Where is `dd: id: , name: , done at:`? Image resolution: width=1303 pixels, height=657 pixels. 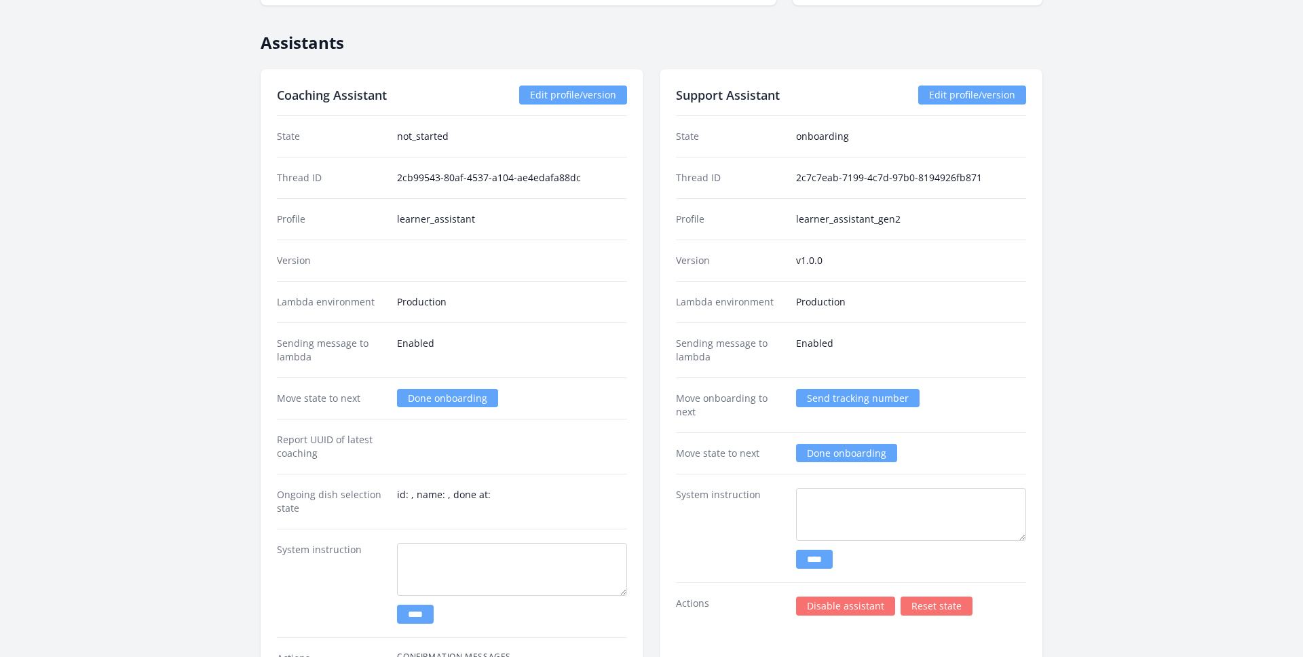
dd: id: , name: , done at: is located at coordinates (512, 502).